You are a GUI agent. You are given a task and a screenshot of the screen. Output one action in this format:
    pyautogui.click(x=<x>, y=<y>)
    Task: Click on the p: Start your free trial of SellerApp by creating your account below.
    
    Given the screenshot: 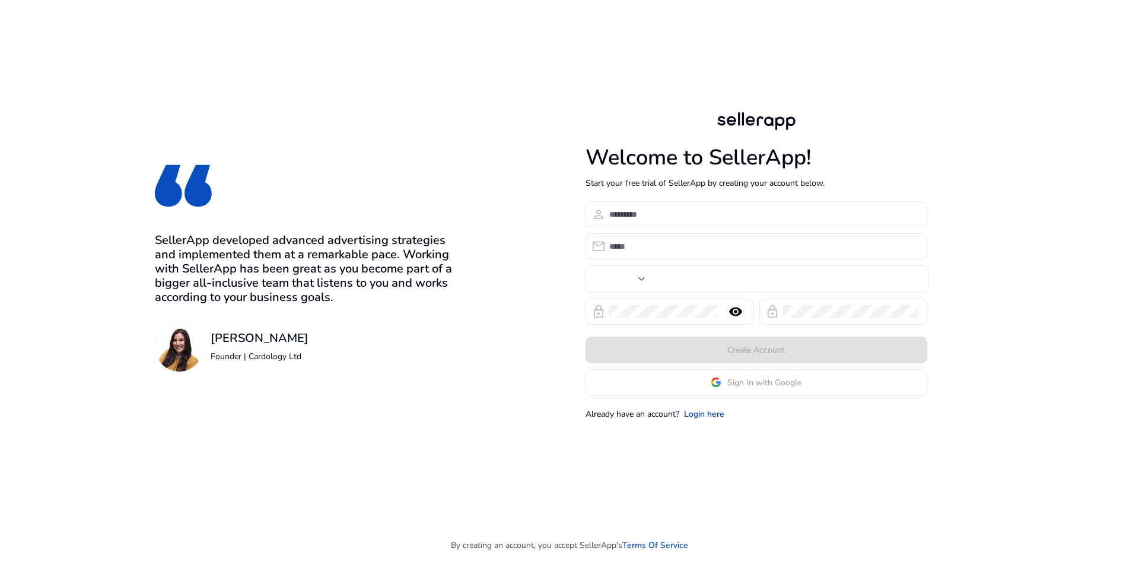 What is the action you would take?
    pyautogui.click(x=756, y=183)
    